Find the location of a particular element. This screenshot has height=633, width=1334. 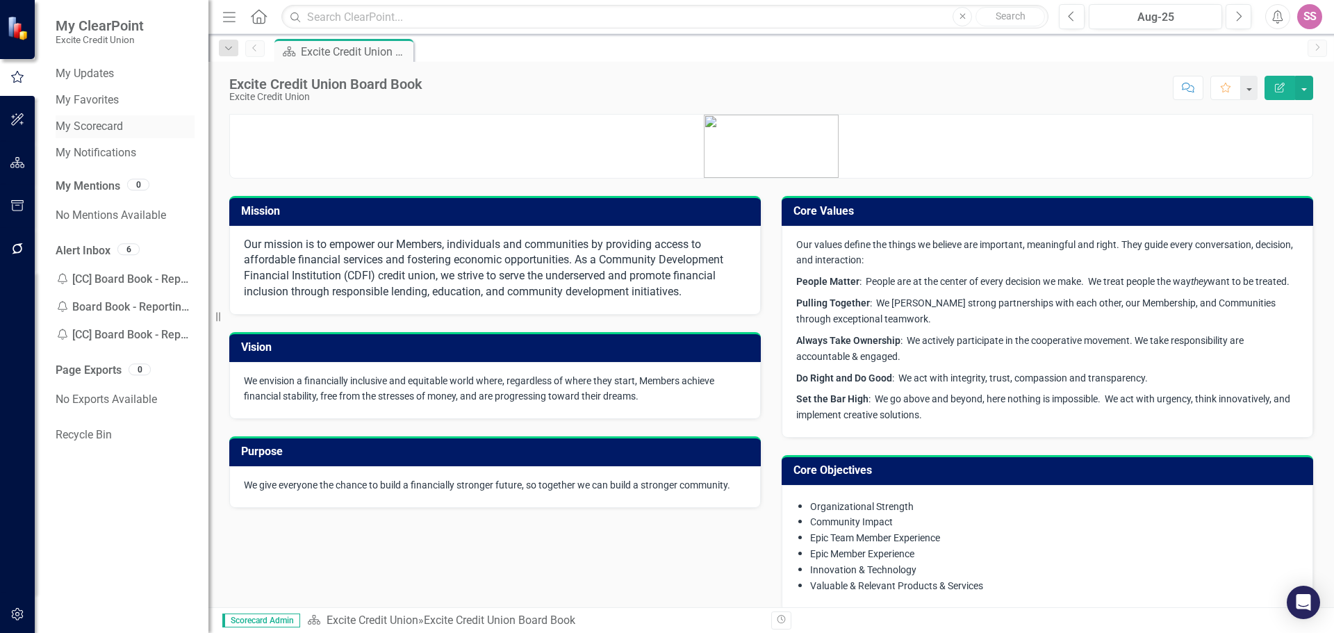

div: Board Book - Reporting Update Reminders Reminder is located at coordinates (125, 307).